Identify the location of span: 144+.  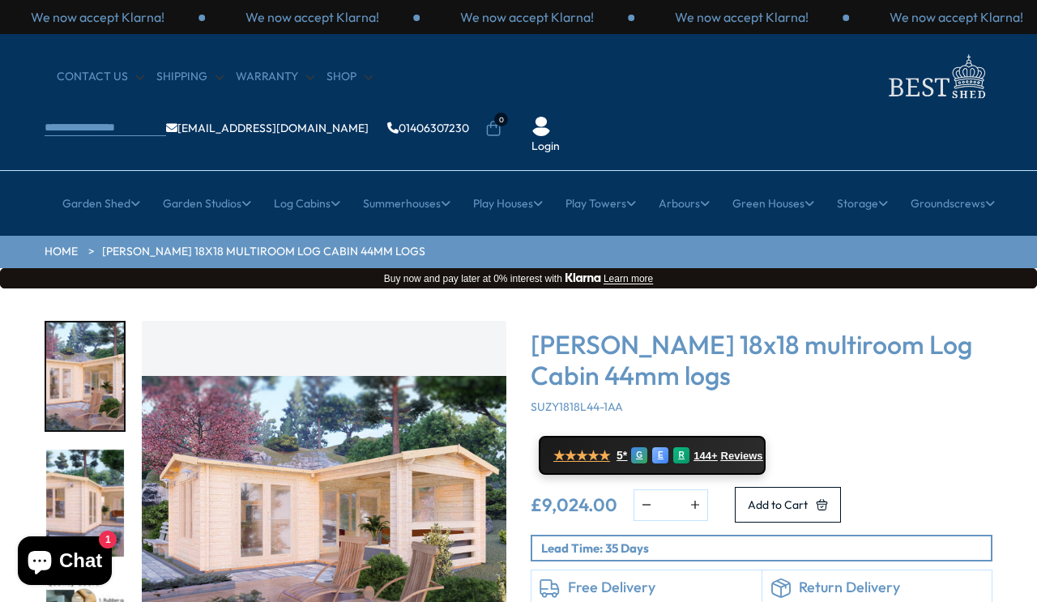
(705, 456).